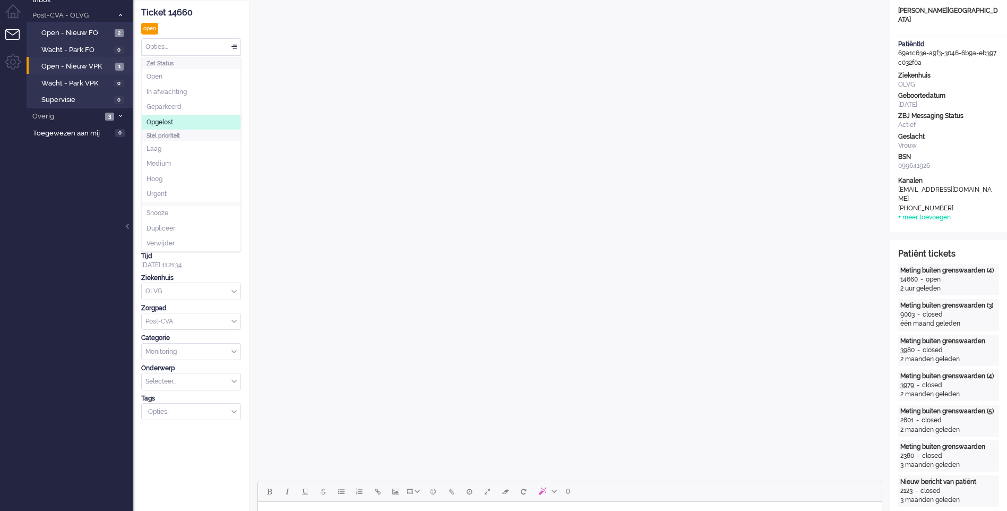 The image size is (1007, 511). What do you see at coordinates (191, 213) in the screenshot?
I see `li: Snooze` at bounding box center [191, 213].